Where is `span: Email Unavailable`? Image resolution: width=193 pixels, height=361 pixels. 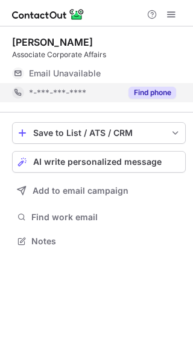 span: Email Unavailable is located at coordinates (64, 73).